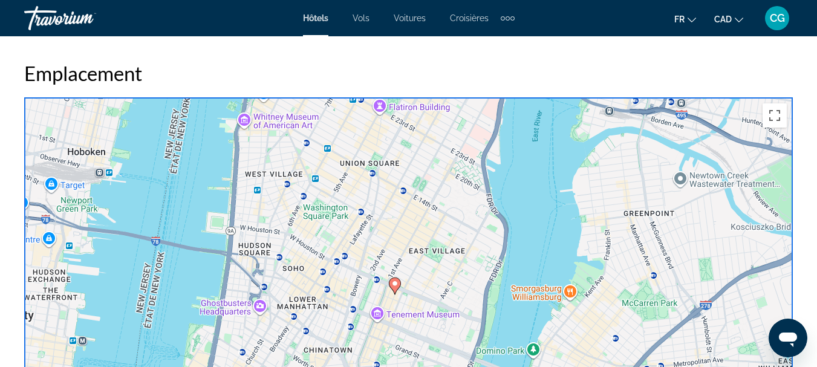  Describe the element at coordinates (361, 18) in the screenshot. I see `span: Vols` at that location.